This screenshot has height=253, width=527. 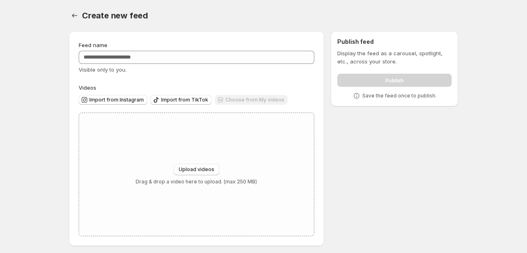 What do you see at coordinates (394, 42) in the screenshot?
I see `h2: Publish feed` at bounding box center [394, 42].